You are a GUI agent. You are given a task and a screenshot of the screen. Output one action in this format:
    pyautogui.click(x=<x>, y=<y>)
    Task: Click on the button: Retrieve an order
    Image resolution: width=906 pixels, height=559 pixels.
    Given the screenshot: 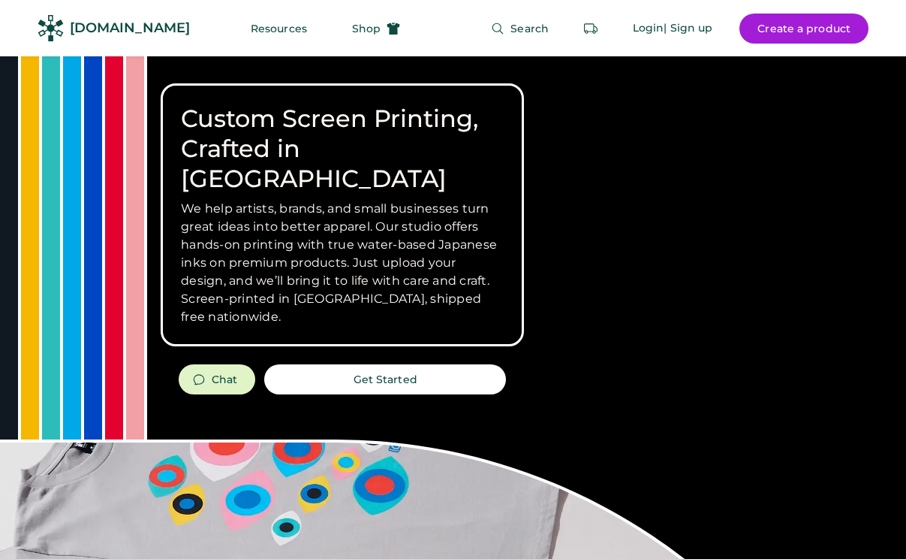 What is the action you would take?
    pyautogui.click(x=591, y=29)
    